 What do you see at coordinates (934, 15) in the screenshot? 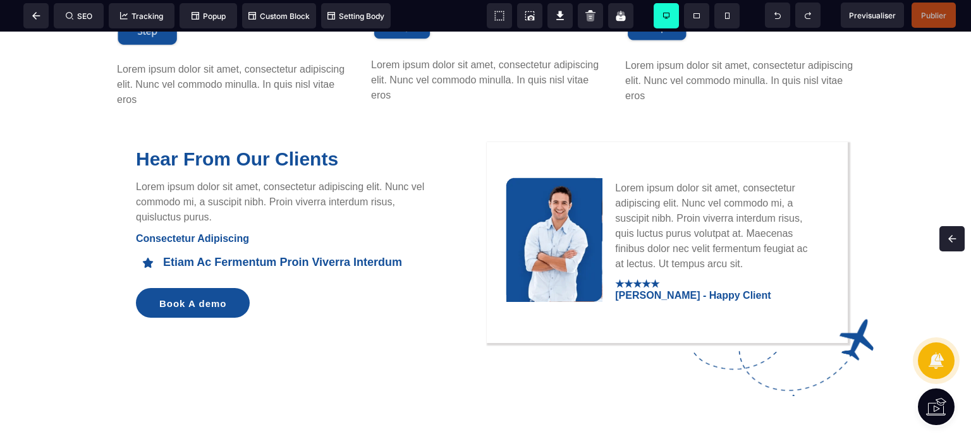
I see `span: Publier` at bounding box center [934, 15].